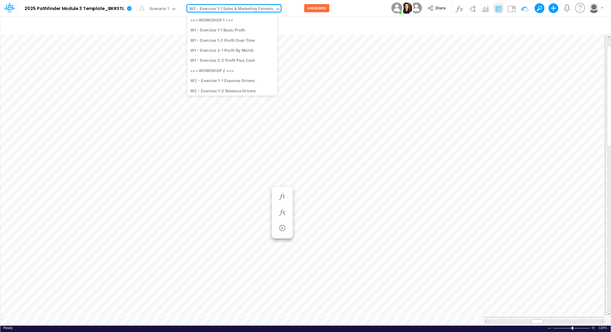 The width and height of the screenshot is (611, 332). Describe the element at coordinates (603, 328) in the screenshot. I see `span: 120%` at that location.